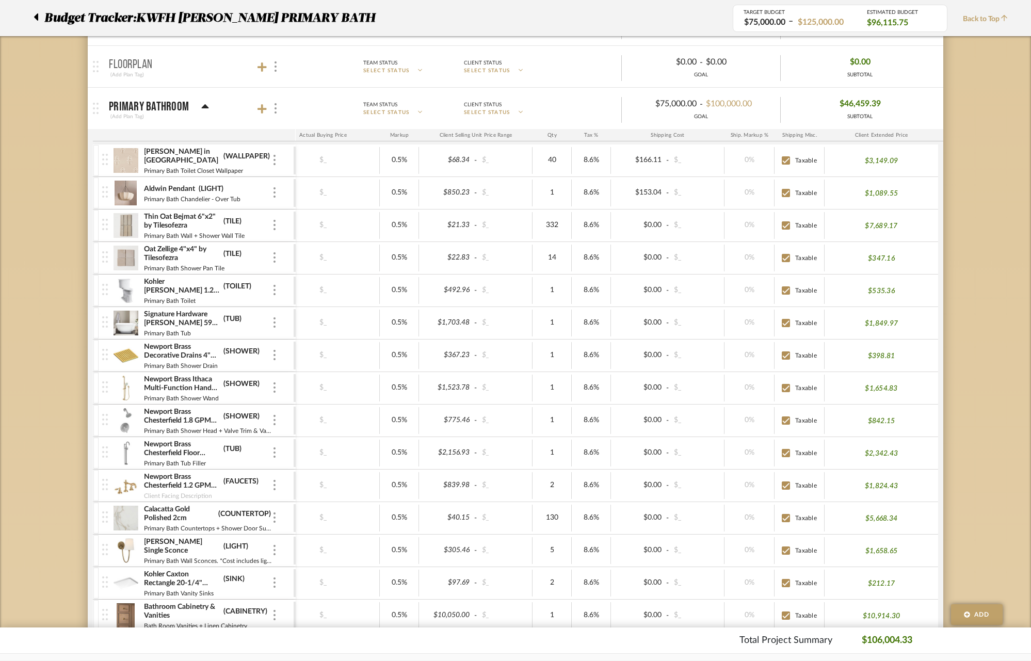 This screenshot has width=1031, height=661. Describe the element at coordinates (882, 324) in the screenshot. I see `p: $1,849.97` at that location.